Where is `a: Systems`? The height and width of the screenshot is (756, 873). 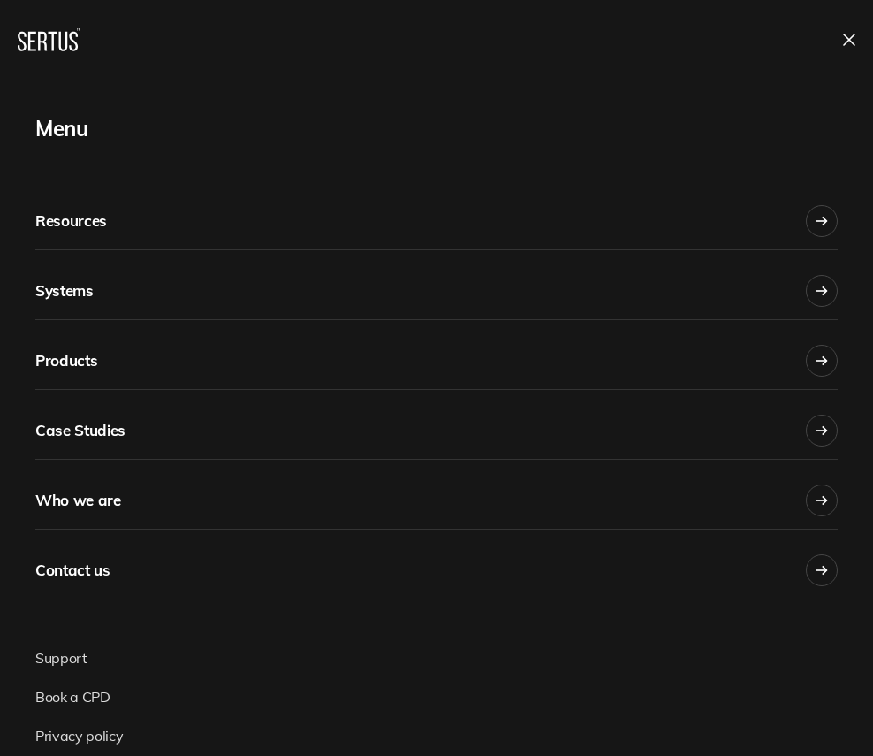 a: Systems is located at coordinates (437, 285).